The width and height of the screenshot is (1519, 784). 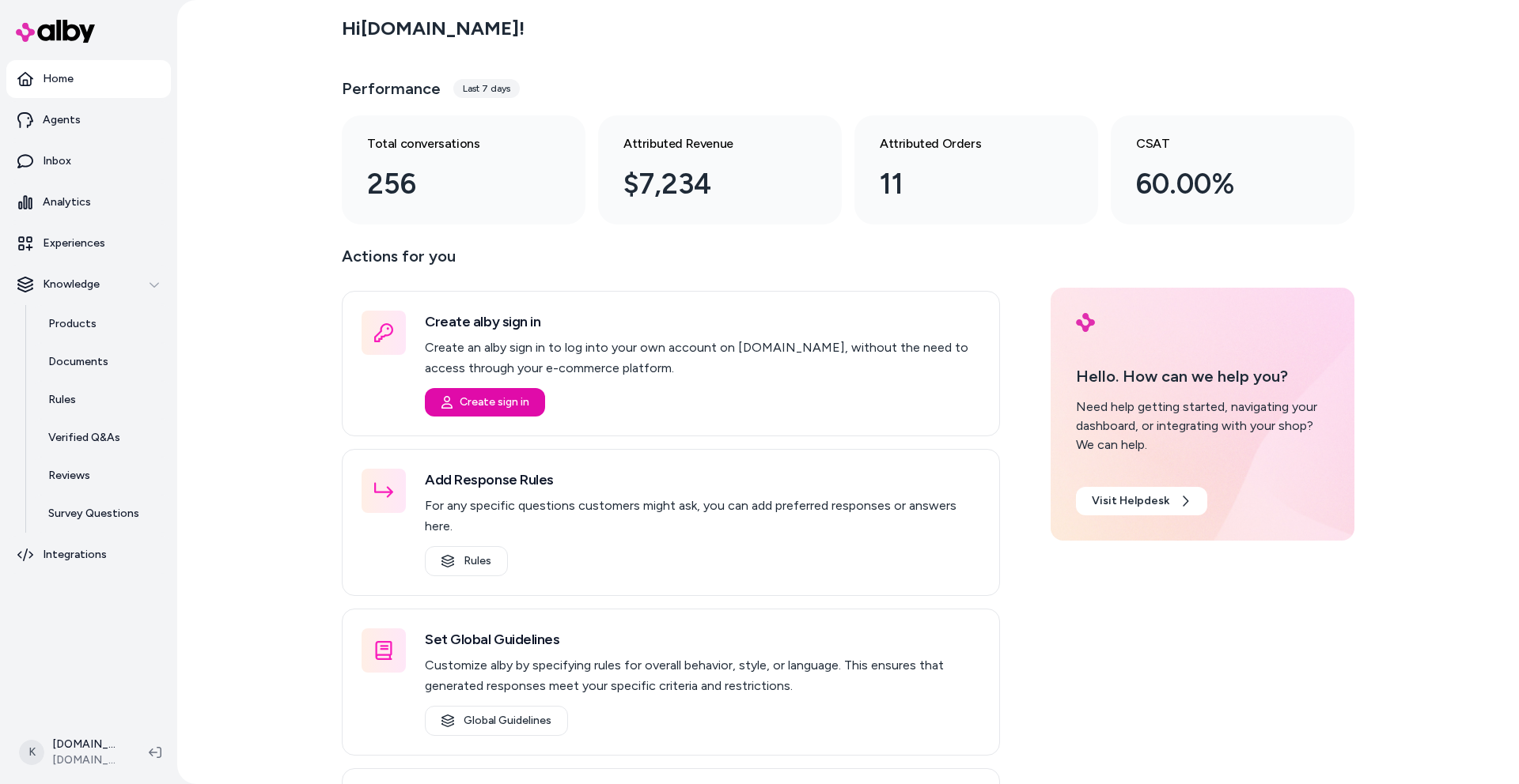 I want to click on div: 256, so click(x=451, y=184).